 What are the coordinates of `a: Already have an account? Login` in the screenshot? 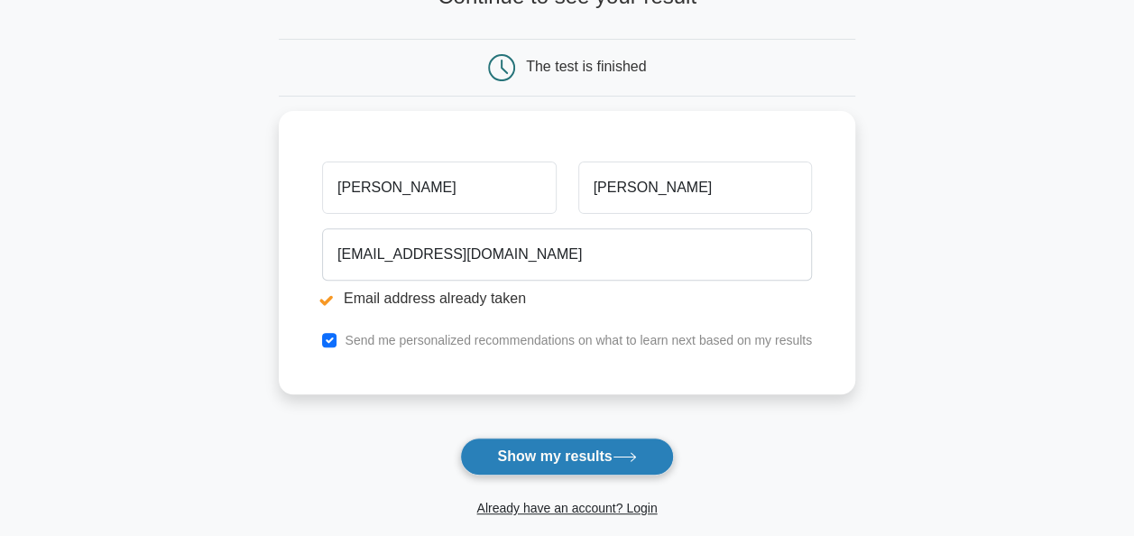 It's located at (567, 508).